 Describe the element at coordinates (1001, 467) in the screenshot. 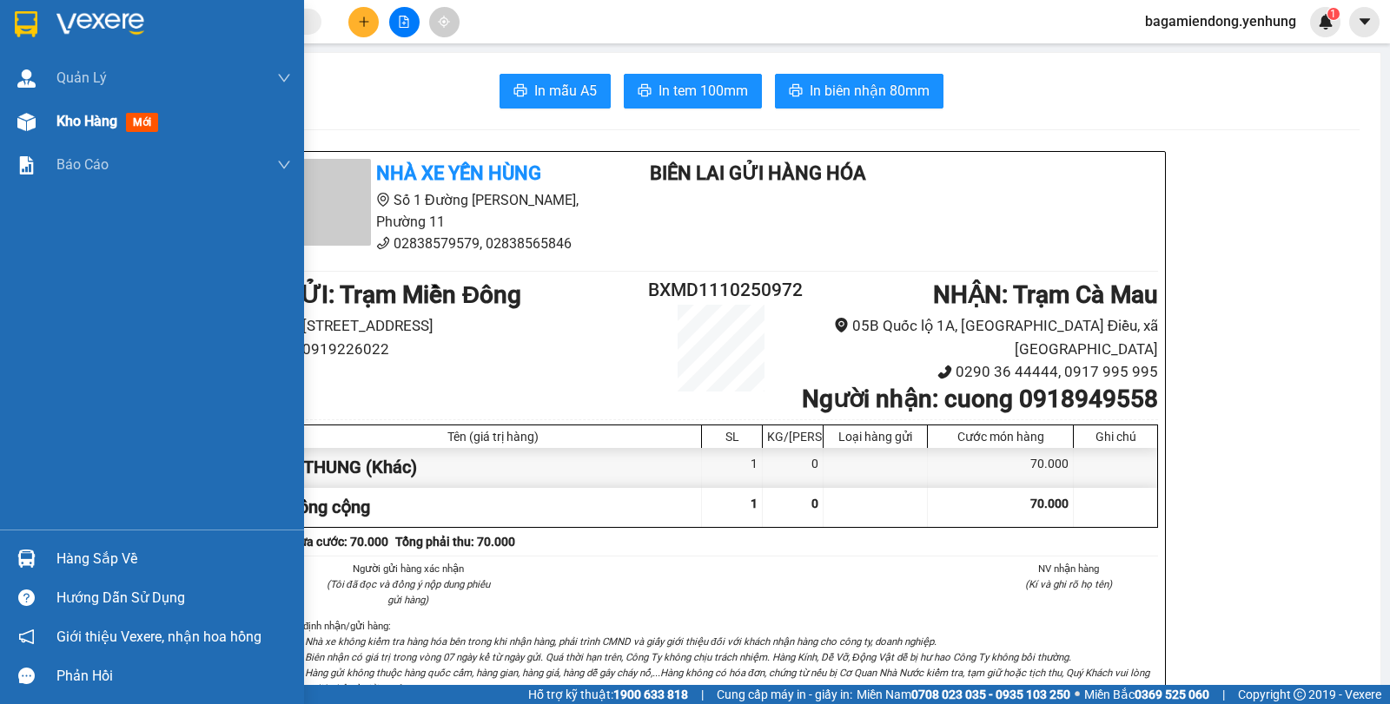

I see `div: 70.000` at that location.